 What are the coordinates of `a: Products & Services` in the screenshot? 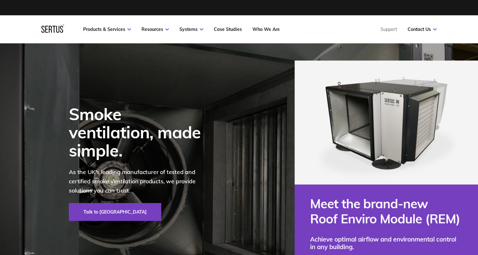 It's located at (107, 29).